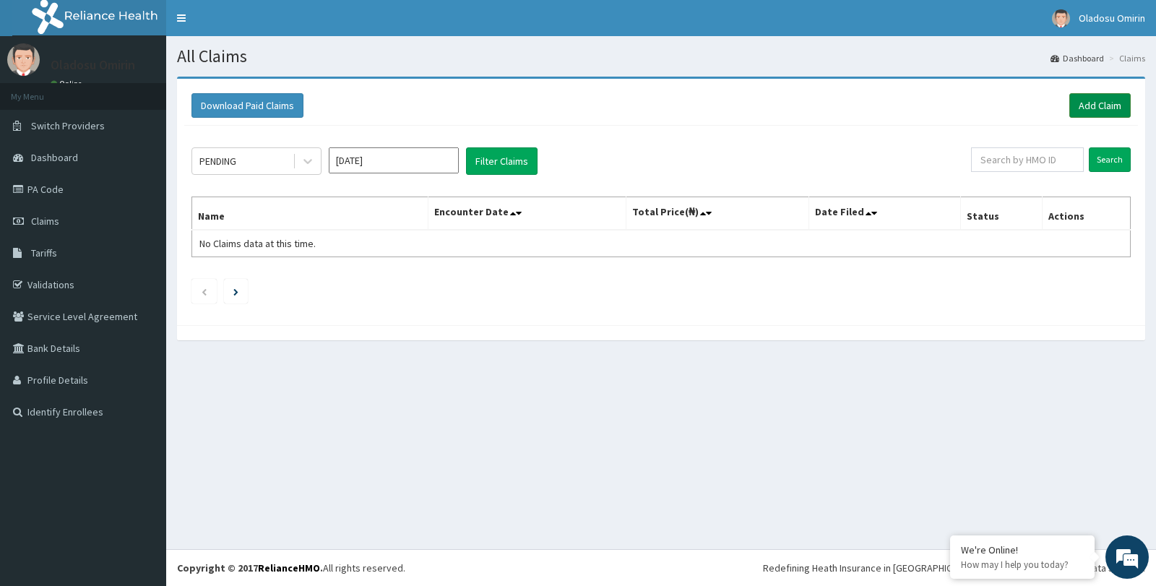  What do you see at coordinates (661, 56) in the screenshot?
I see `h1: All Claims` at bounding box center [661, 56].